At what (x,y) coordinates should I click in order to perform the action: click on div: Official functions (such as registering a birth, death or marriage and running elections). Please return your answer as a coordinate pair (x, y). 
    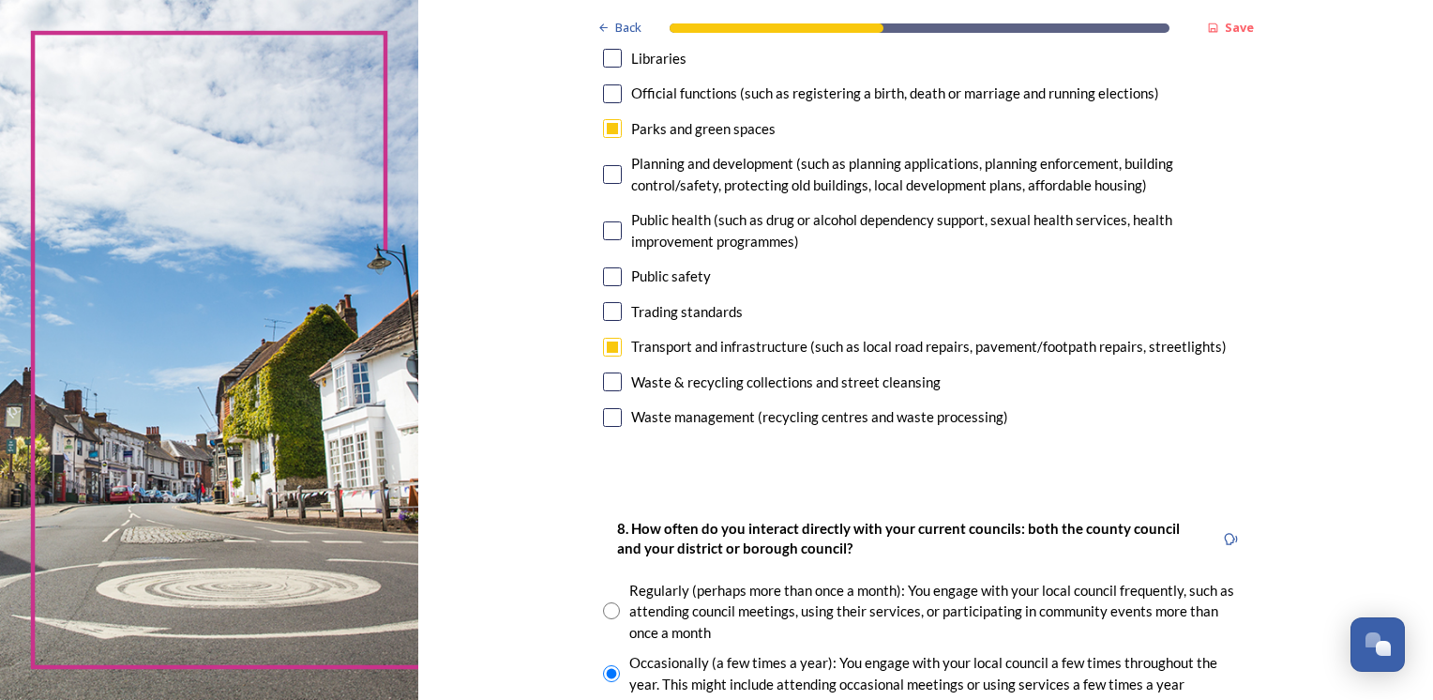
    Looking at the image, I should click on (895, 93).